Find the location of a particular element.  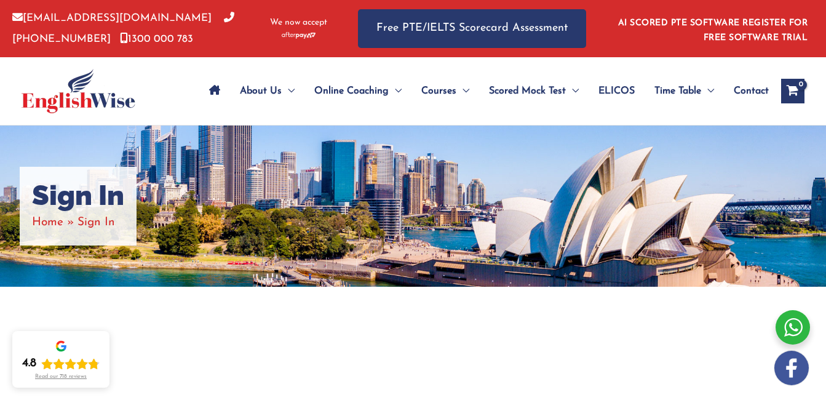

a: CoursesMenu Toggle is located at coordinates (445, 91).